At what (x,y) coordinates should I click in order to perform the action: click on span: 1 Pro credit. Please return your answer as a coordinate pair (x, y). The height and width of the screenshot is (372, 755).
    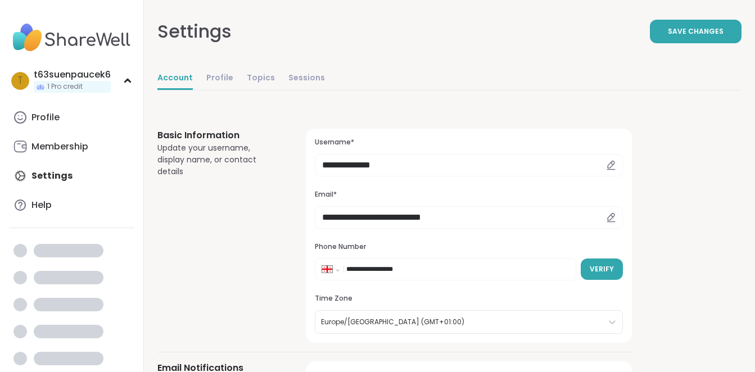
    Looking at the image, I should click on (65, 87).